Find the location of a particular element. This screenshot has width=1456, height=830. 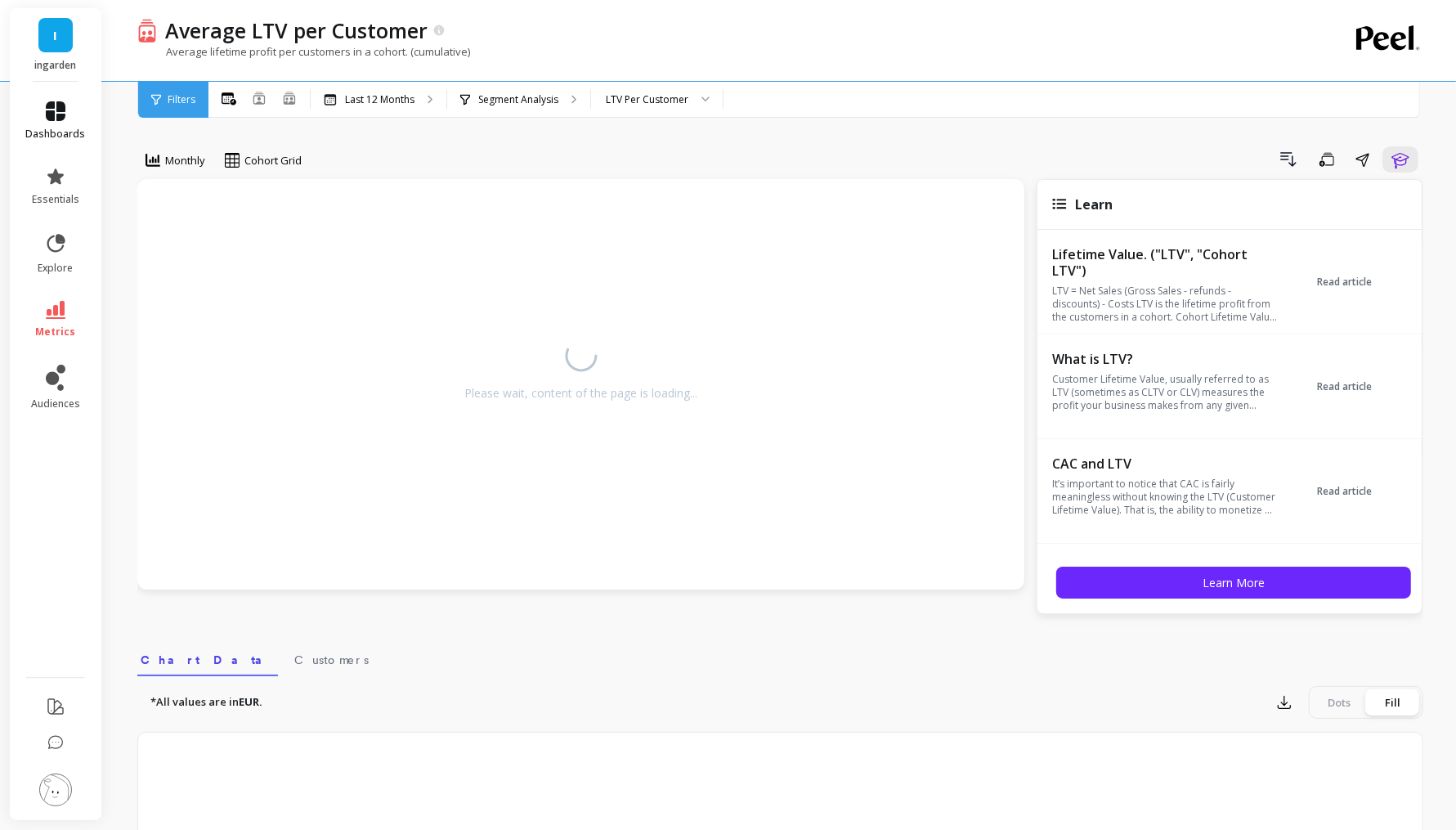

p: Average LTV per Customer is located at coordinates (296, 30).